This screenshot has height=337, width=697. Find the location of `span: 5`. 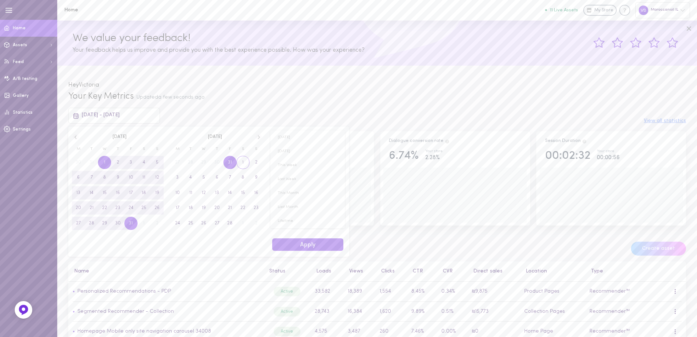

span: 5 is located at coordinates (204, 177).